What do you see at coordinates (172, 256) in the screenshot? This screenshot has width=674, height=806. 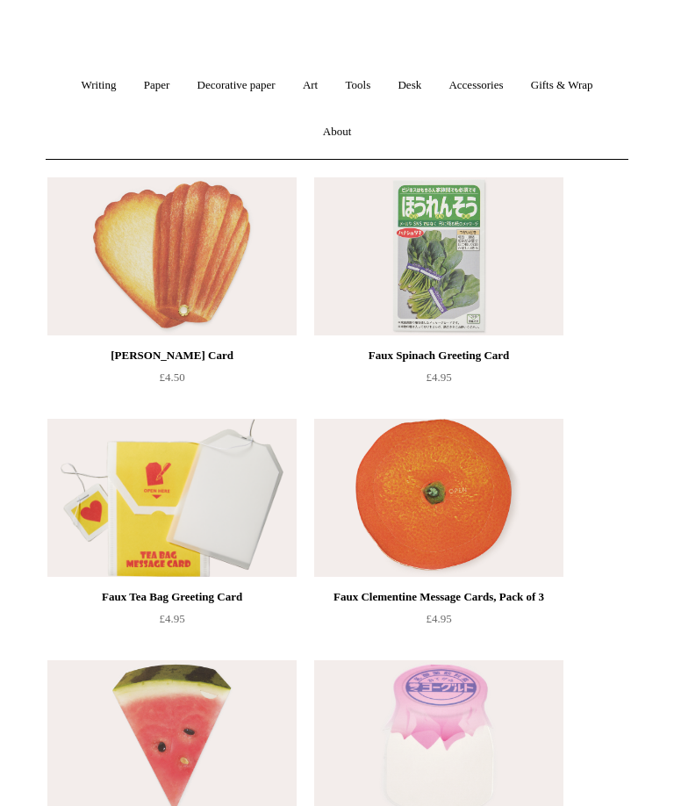 I see `a: Madeleine Greeting Card Madeleine Greeting Card` at bounding box center [172, 256].